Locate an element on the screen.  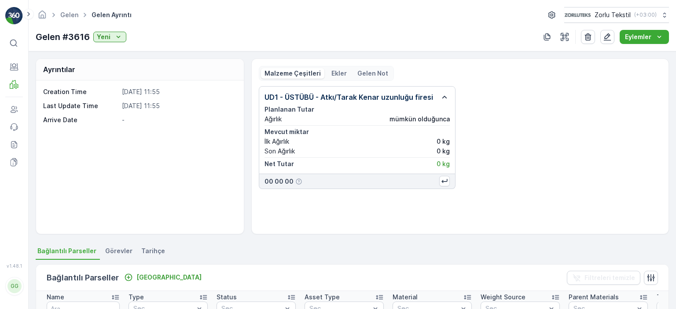
p: Ağırlık is located at coordinates (273, 119).